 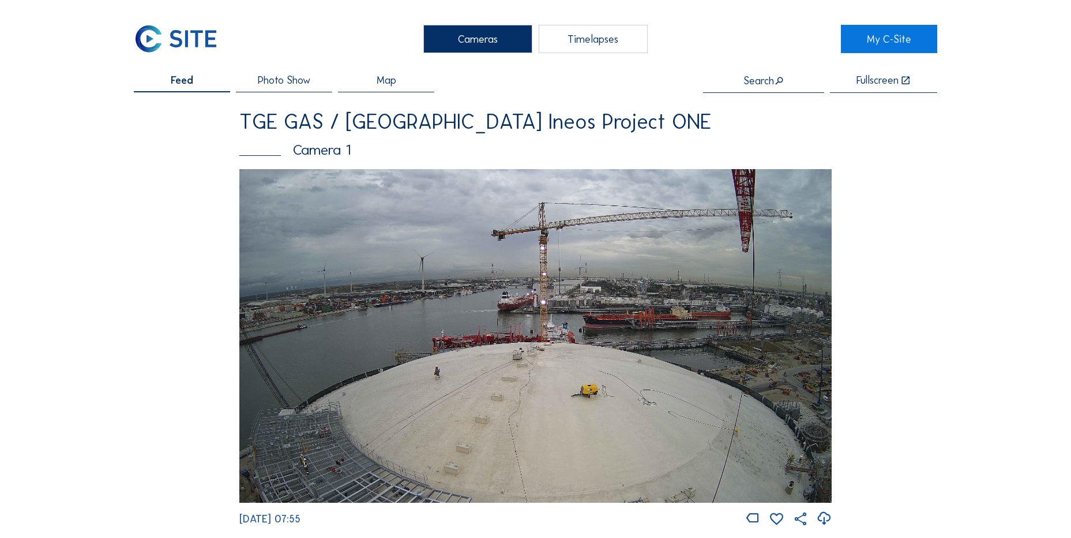 I want to click on span: Photo Show, so click(x=284, y=80).